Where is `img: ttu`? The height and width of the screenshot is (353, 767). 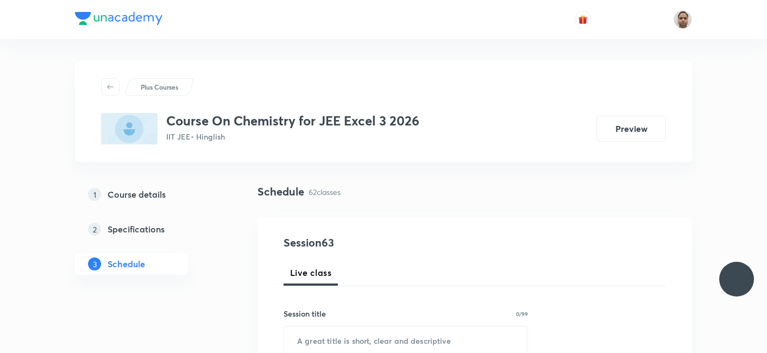
img: ttu is located at coordinates (737, 279).